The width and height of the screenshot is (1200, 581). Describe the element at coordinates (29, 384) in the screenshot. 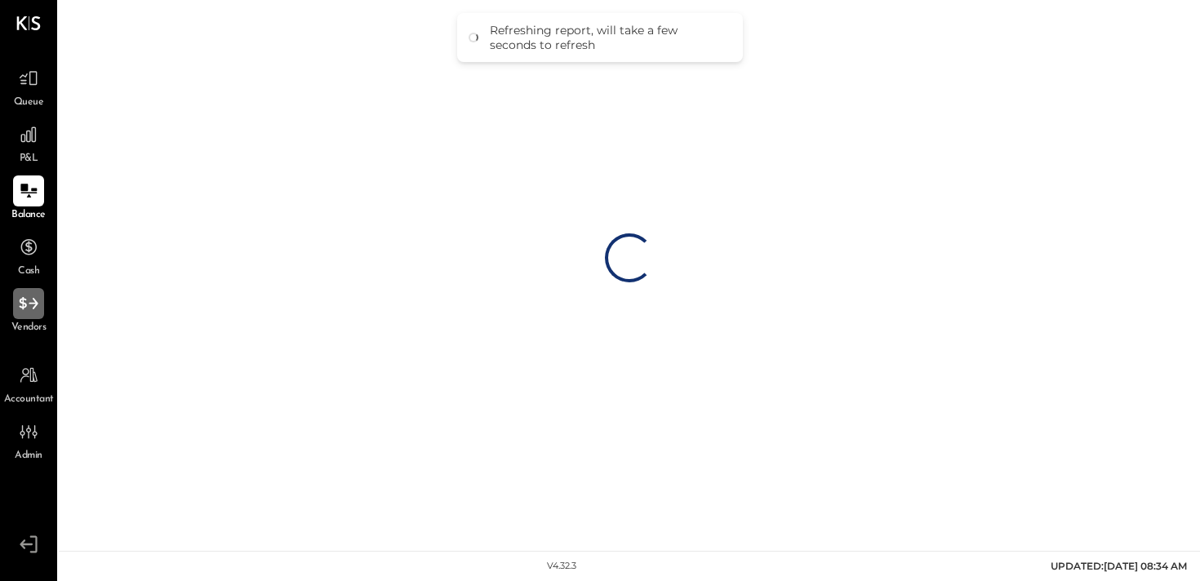

I see `a: Accountant` at that location.